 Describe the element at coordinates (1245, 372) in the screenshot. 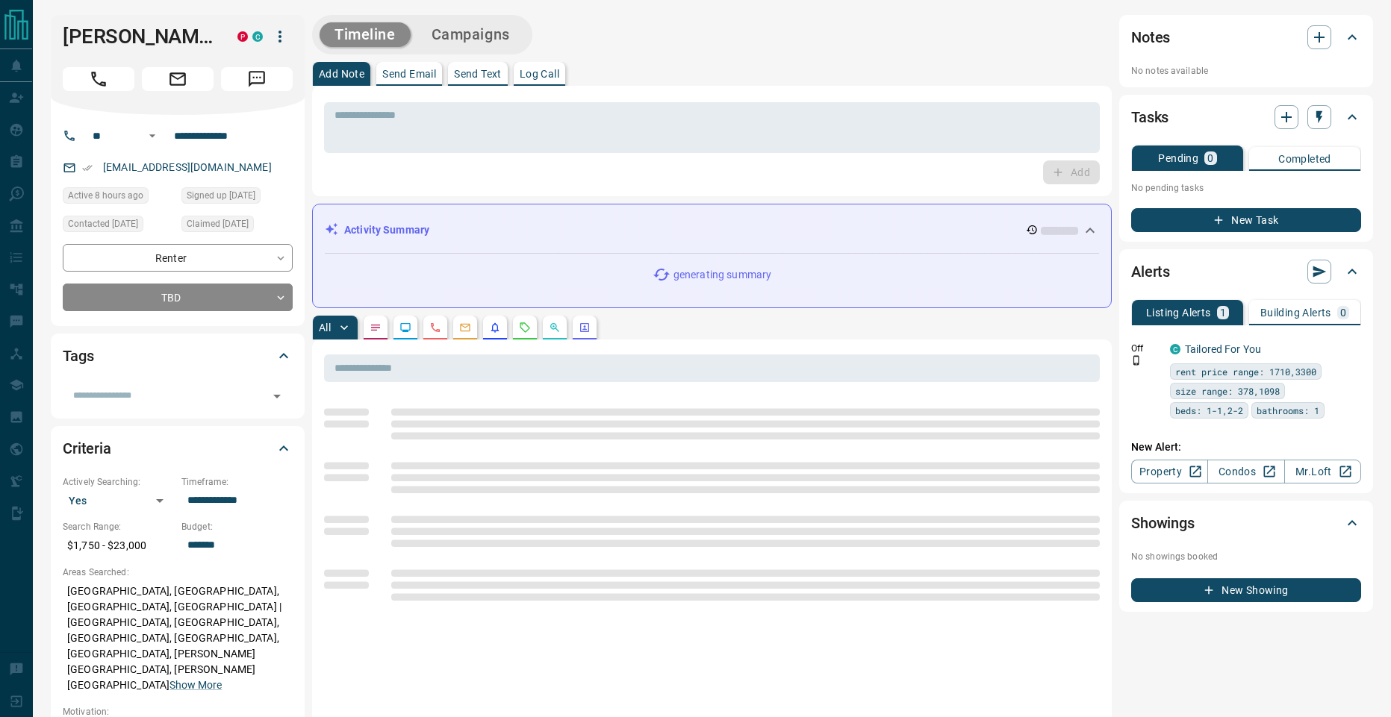

I see `span: rent price range: 1710,3300` at that location.